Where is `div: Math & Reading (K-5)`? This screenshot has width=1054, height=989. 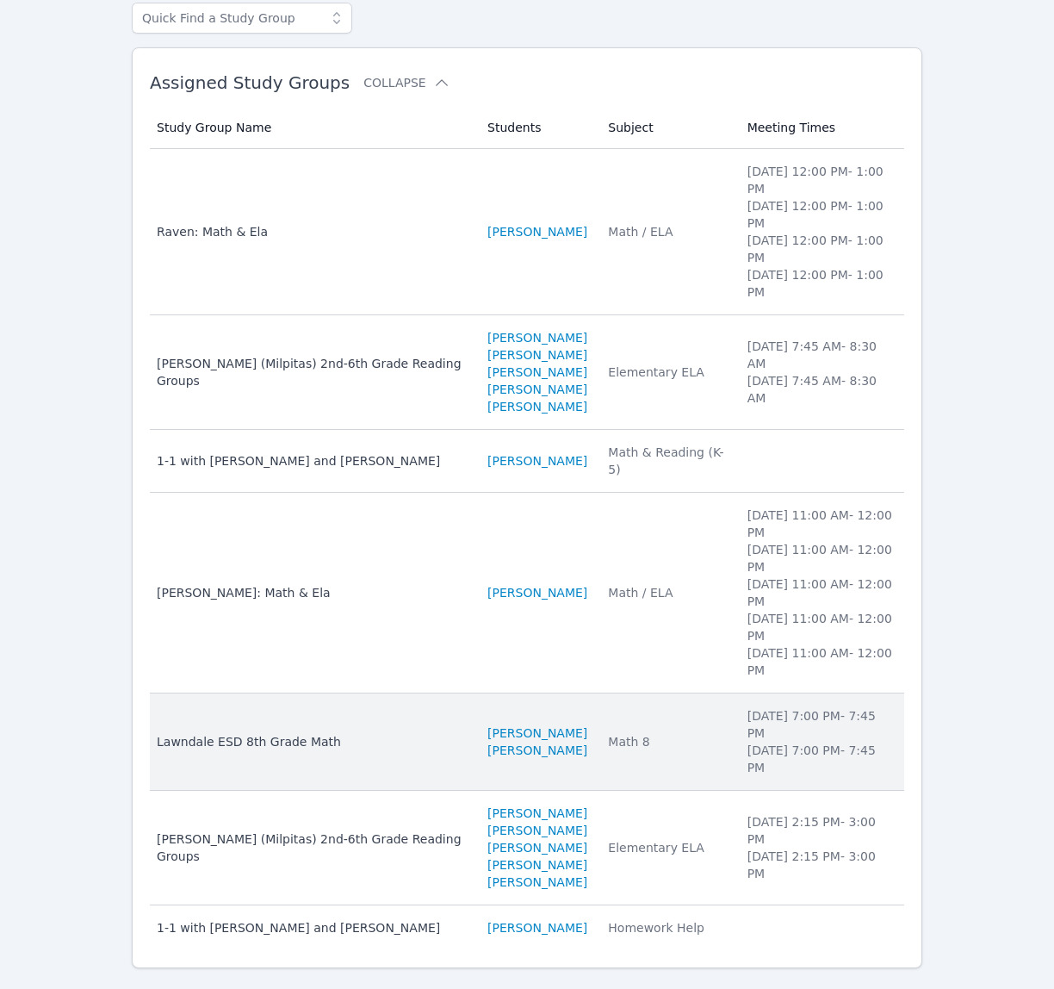 div: Math & Reading (K-5) is located at coordinates (667, 461).